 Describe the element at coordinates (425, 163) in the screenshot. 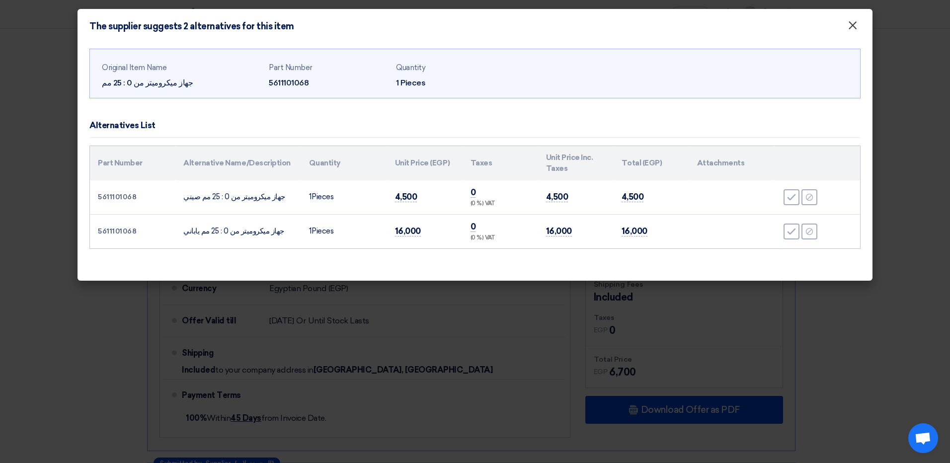

I see `th: Unit Price (EGP)` at that location.